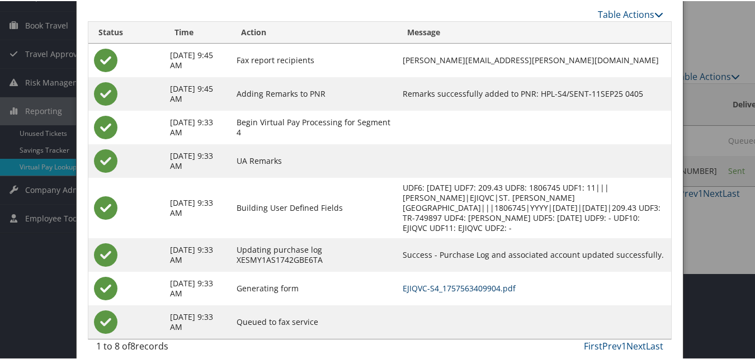 Image resolution: width=755 pixels, height=359 pixels. I want to click on td: Success - Purchase Log and associated account updated successfully., so click(534, 254).